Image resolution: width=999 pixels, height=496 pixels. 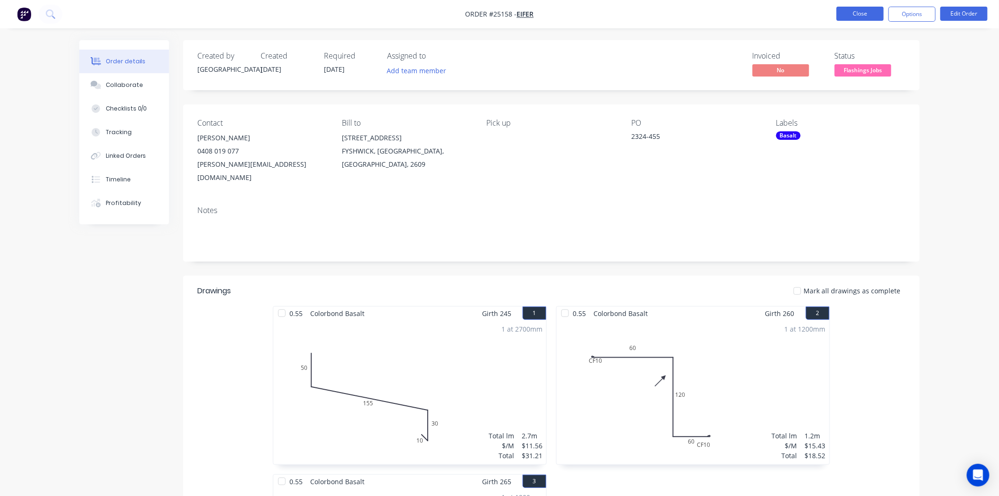 I want to click on div: Profitability, so click(x=123, y=203).